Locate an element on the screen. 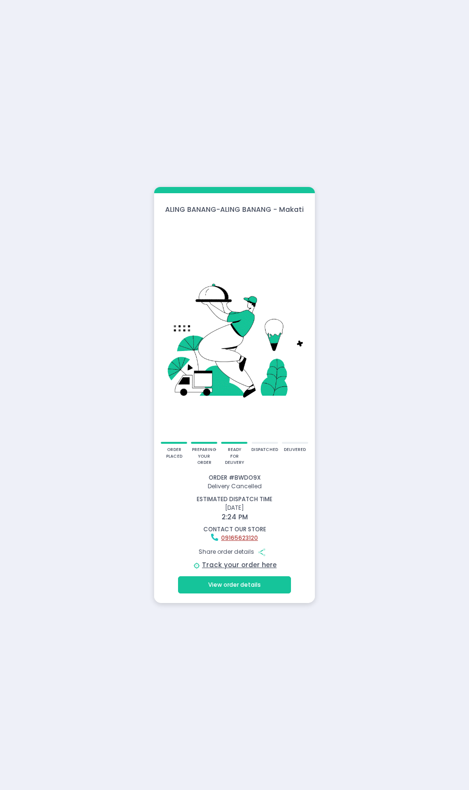 Image resolution: width=469 pixels, height=790 pixels. img: talkie is located at coordinates (234, 332).